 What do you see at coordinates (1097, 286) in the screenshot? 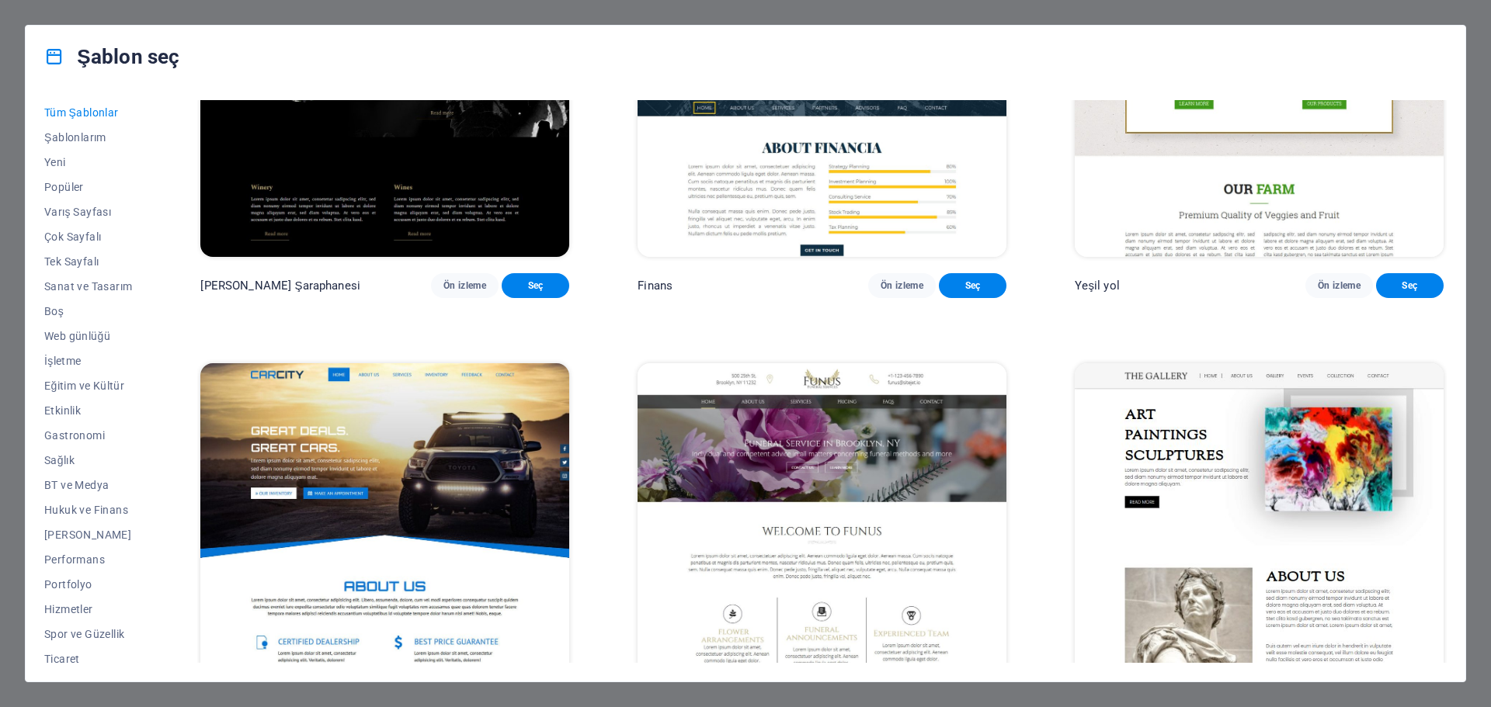
I see `font: Yeşil yol` at bounding box center [1097, 286].